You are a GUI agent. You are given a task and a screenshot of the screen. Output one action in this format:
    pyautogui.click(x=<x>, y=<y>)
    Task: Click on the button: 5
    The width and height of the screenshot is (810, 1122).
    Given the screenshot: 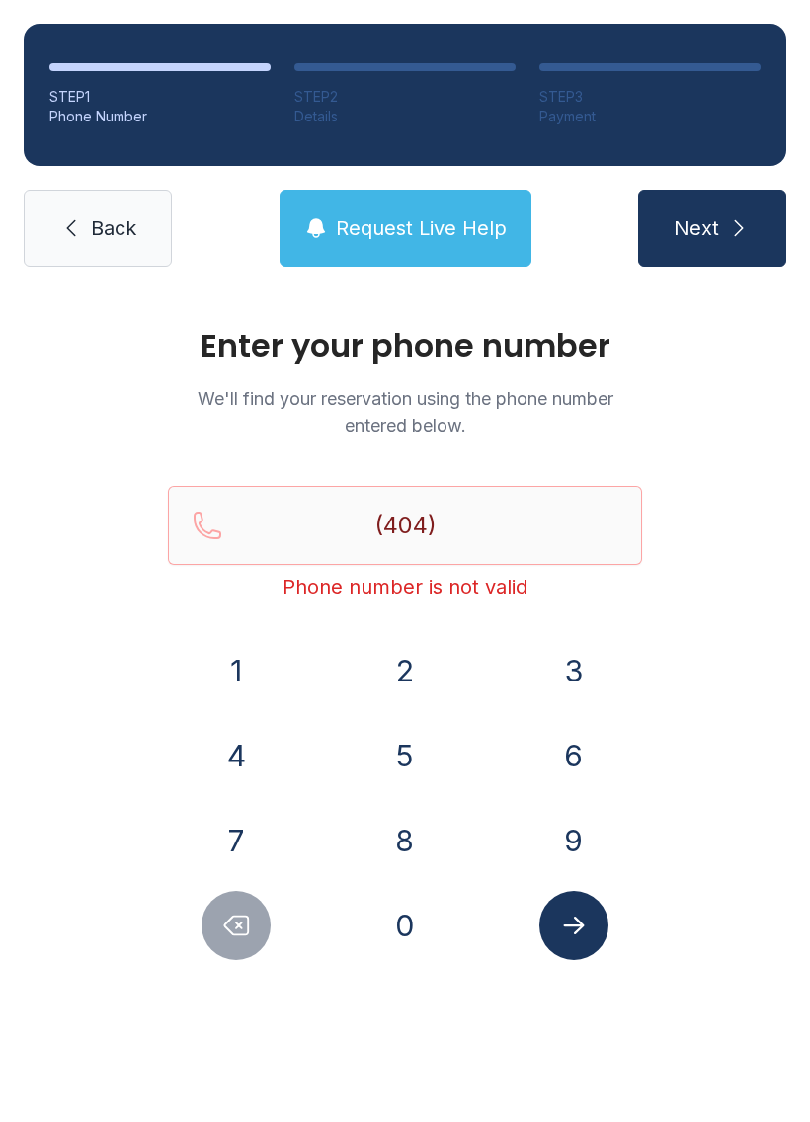 What is the action you would take?
    pyautogui.click(x=405, y=755)
    